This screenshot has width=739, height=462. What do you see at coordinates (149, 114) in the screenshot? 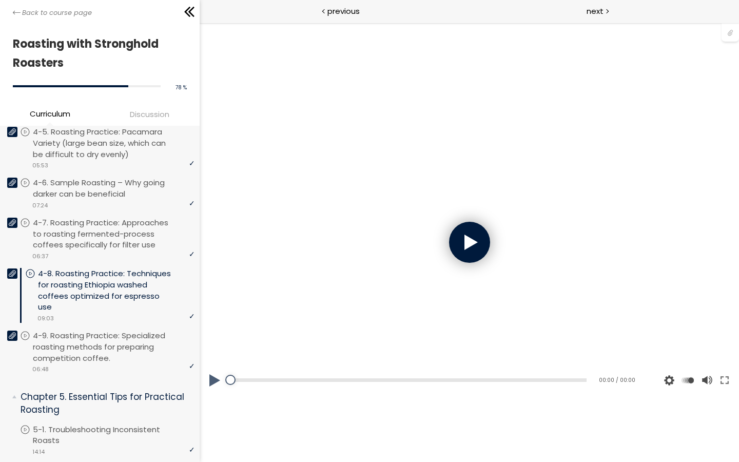
I see `span: Discussion` at bounding box center [149, 114].